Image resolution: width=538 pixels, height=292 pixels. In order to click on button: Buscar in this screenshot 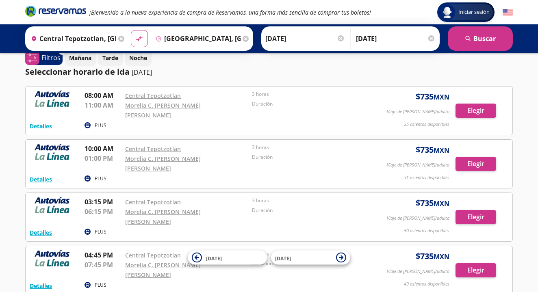, I will do `click(480, 39)`.